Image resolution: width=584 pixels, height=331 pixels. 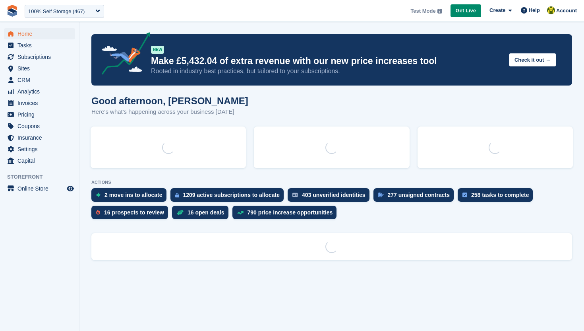 I want to click on button: Check it out →, so click(x=533, y=60).